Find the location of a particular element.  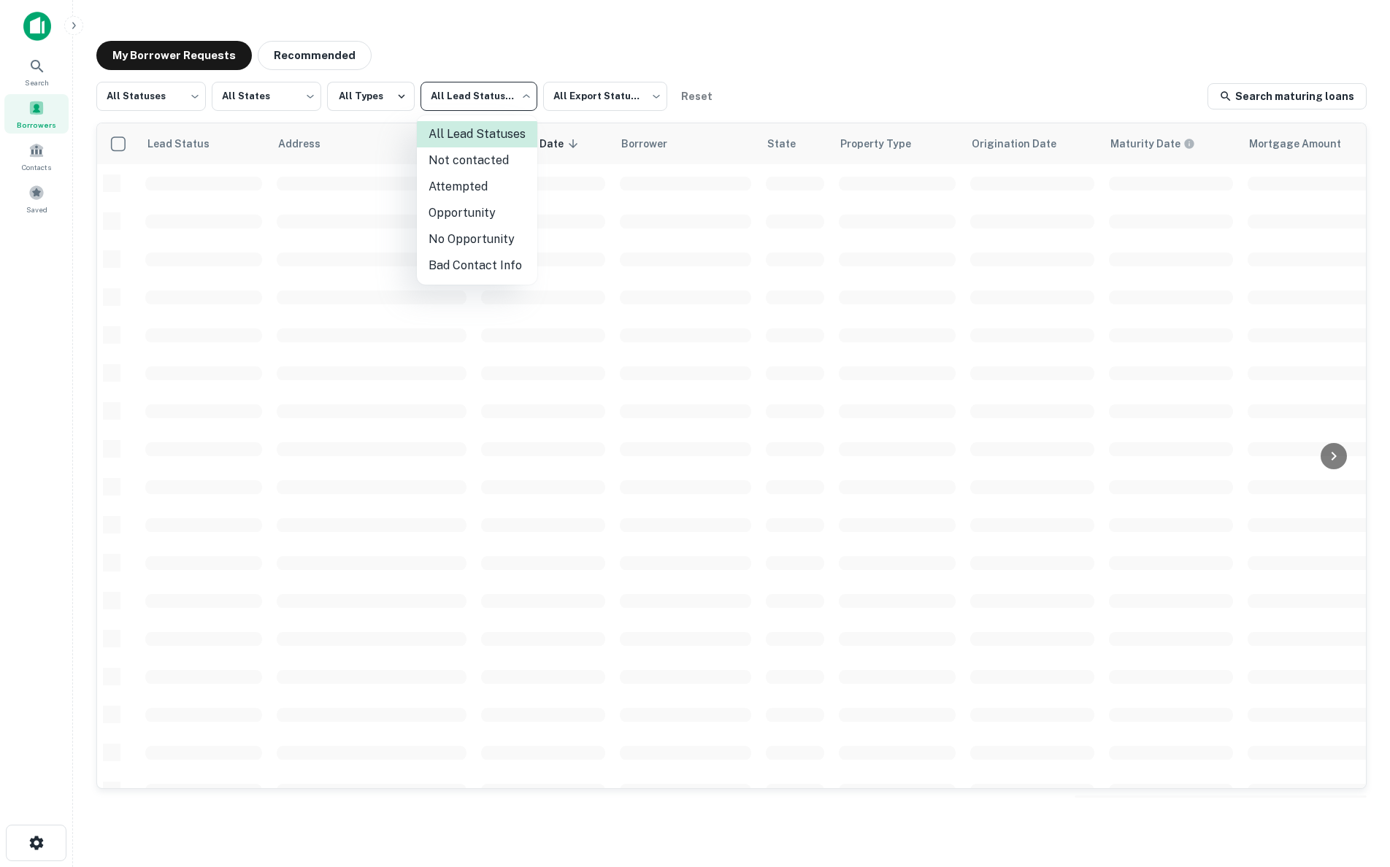

div: Chat Widget is located at coordinates (1354, 786).